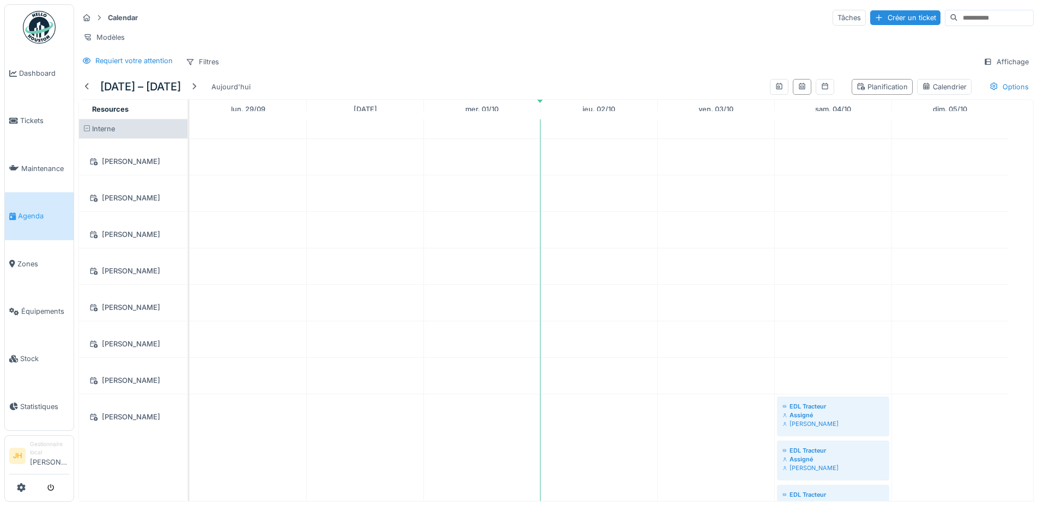 This screenshot has width=1038, height=506. What do you see at coordinates (45, 311) in the screenshot?
I see `span: Équipements` at bounding box center [45, 311].